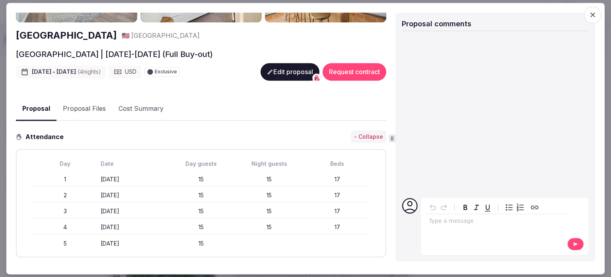 The width and height of the screenshot is (611, 277). Describe the element at coordinates (497, 222) in the screenshot. I see `div: editable markdown` at that location.